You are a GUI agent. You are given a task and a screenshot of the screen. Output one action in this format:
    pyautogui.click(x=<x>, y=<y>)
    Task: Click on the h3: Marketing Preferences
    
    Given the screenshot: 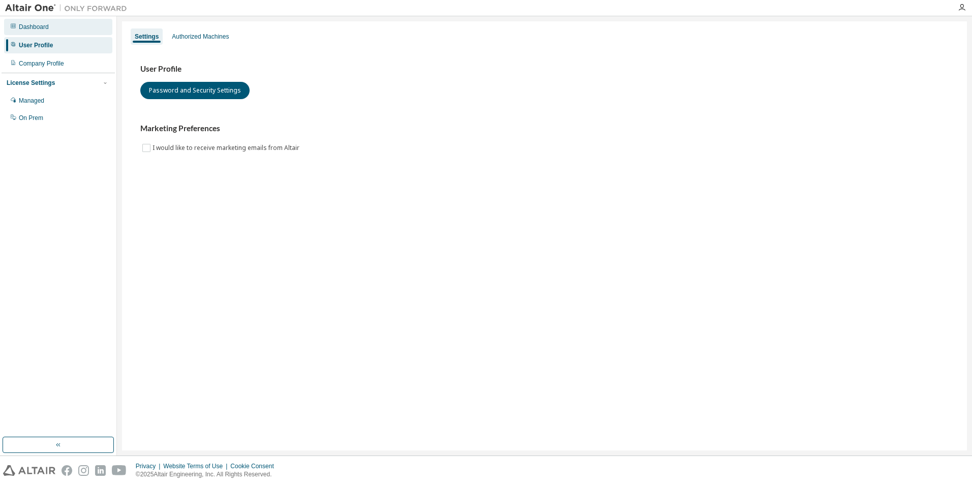 What is the action you would take?
    pyautogui.click(x=545, y=129)
    